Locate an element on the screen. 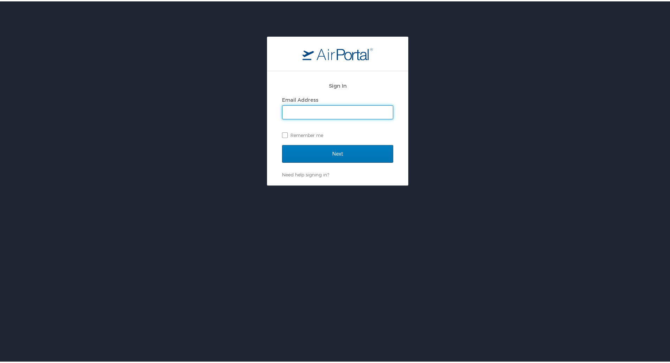 This screenshot has height=363, width=670. h2: Sign In is located at coordinates (338, 84).